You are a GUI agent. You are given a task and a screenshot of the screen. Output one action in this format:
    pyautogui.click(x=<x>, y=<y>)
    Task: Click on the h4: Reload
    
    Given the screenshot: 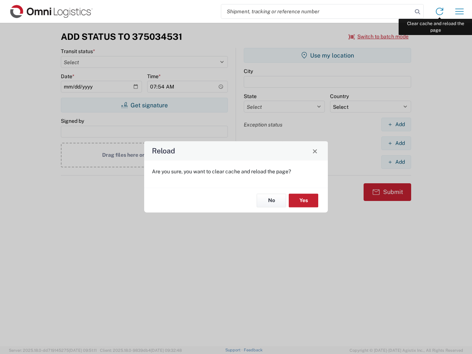 What is the action you would take?
    pyautogui.click(x=163, y=151)
    